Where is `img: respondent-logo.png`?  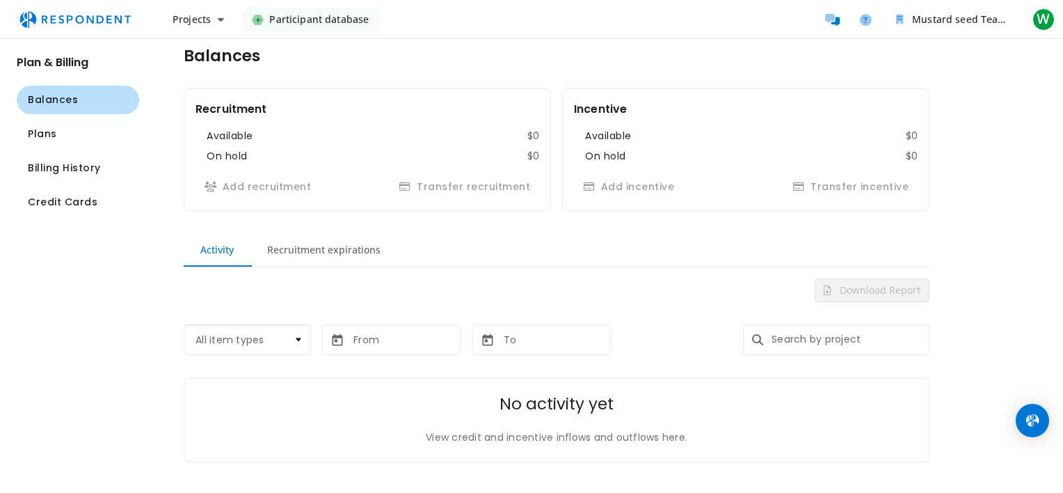
img: respondent-logo.png is located at coordinates (75, 19).